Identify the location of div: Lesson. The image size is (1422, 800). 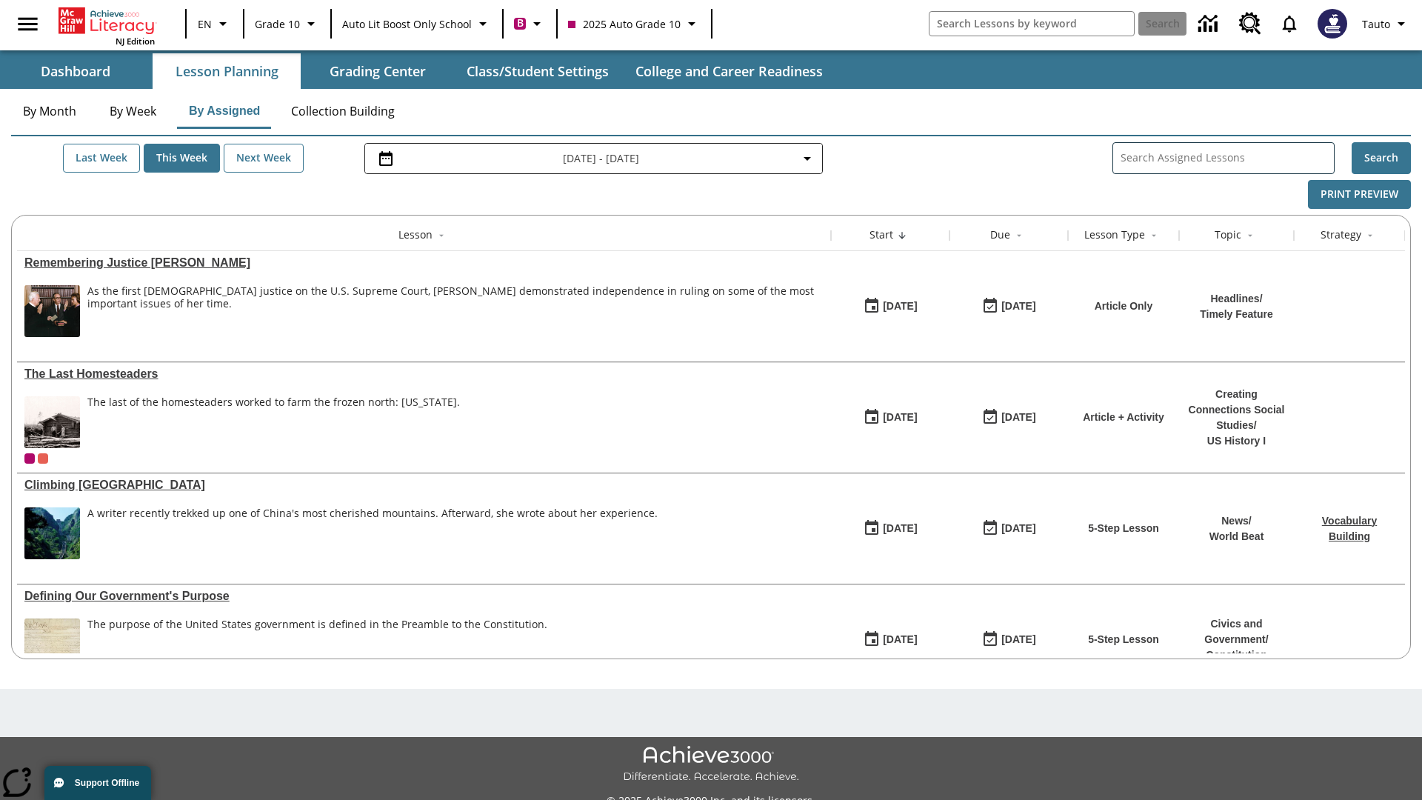
(416, 235).